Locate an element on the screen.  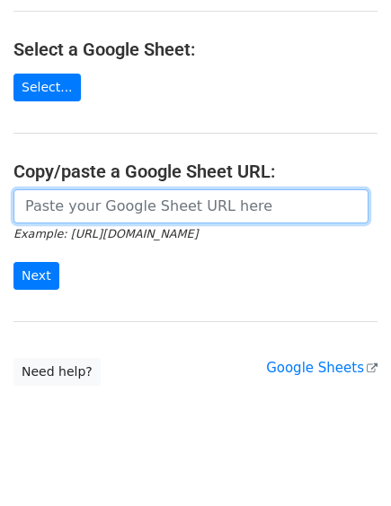
input: Paste your Google Sheet URL here is located at coordinates (190, 207).